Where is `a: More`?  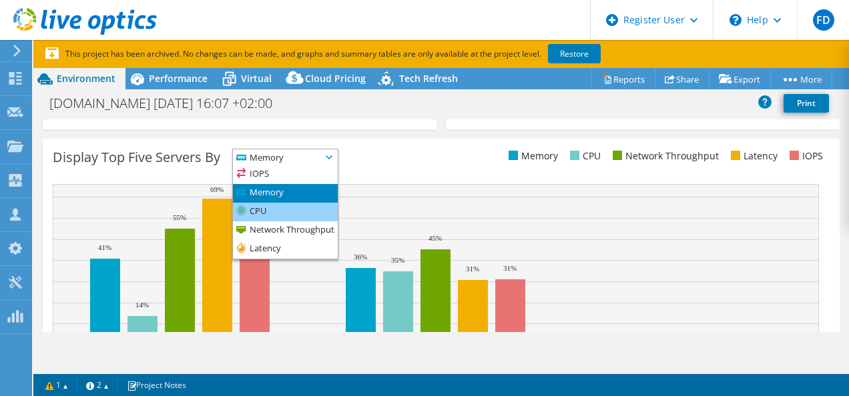 a: More is located at coordinates (801, 79).